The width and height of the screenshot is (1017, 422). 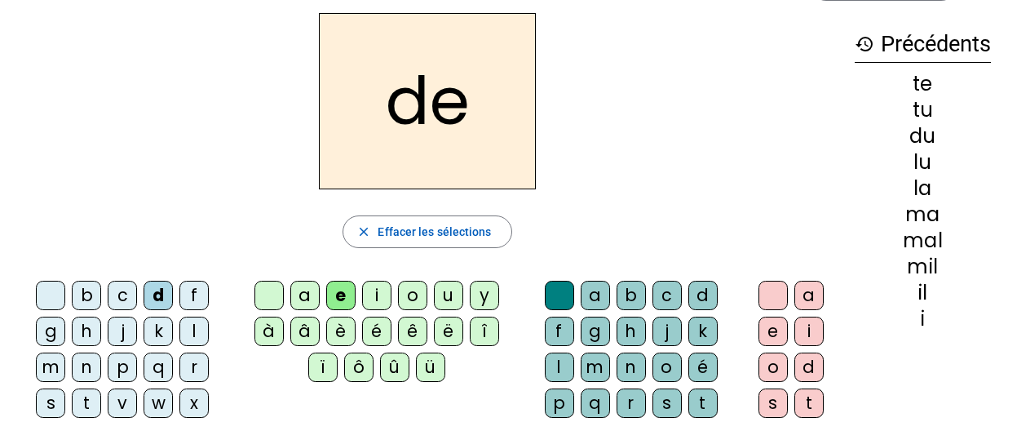 What do you see at coordinates (194, 403) in the screenshot?
I see `div: x` at bounding box center [194, 403].